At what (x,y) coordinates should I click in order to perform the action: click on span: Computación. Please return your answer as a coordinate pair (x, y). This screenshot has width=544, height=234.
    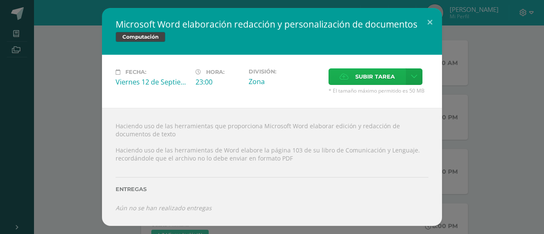
    Looking at the image, I should click on (140, 37).